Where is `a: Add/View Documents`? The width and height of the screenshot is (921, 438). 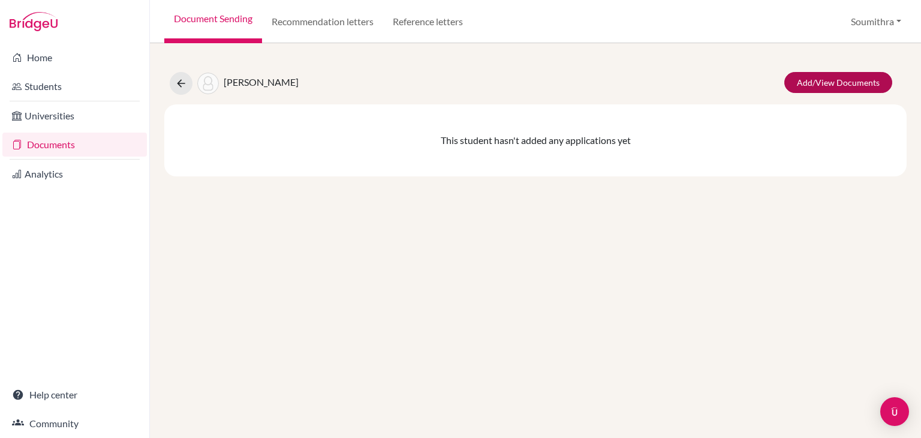
a: Add/View Documents is located at coordinates (838, 82).